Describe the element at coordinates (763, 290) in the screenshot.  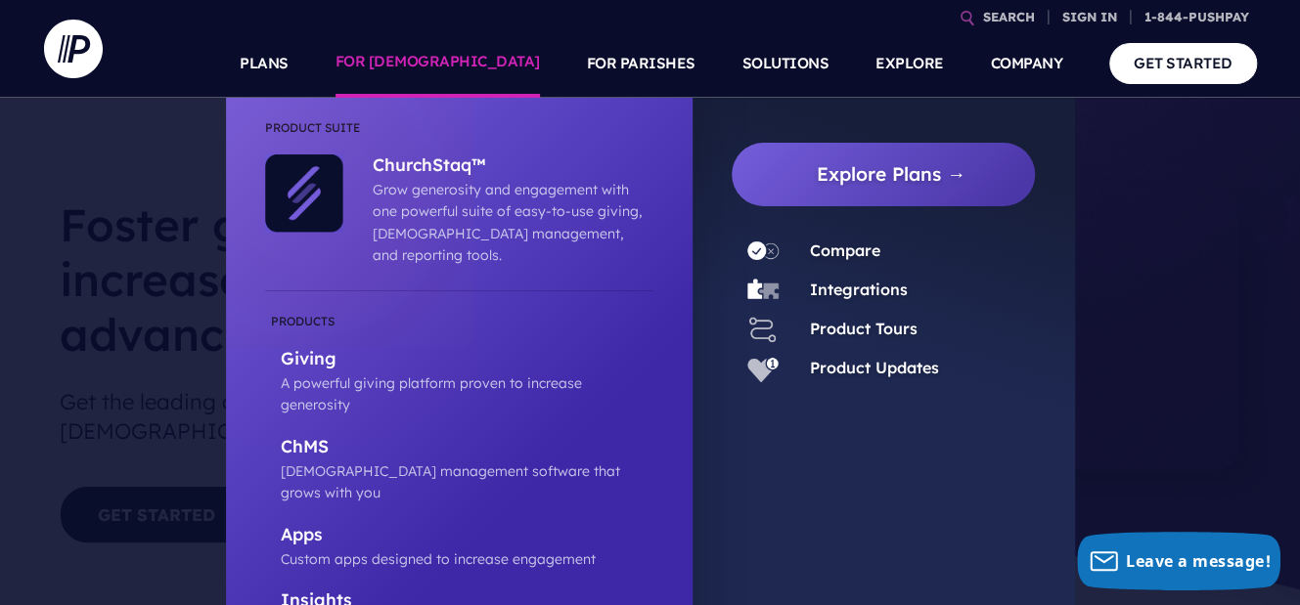
I see `a: Integrations - Icon` at that location.